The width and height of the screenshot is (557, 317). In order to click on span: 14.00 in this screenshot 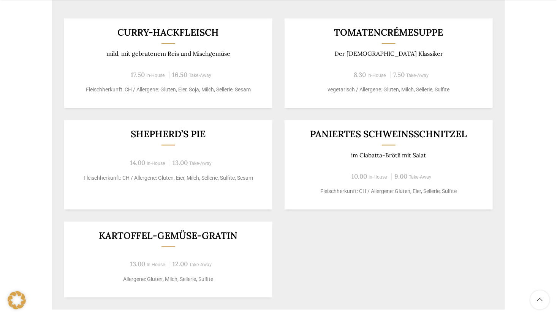, I will do `click(138, 163)`.